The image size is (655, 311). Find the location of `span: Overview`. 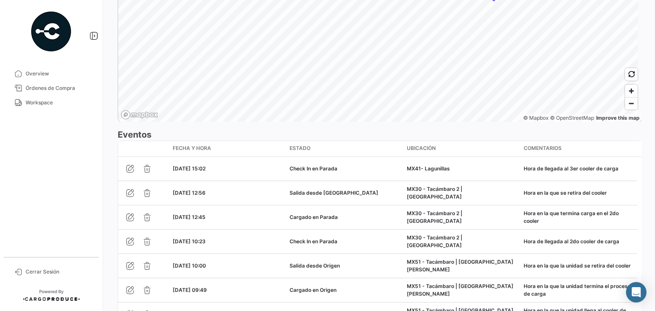

span: Overview is located at coordinates (59, 74).